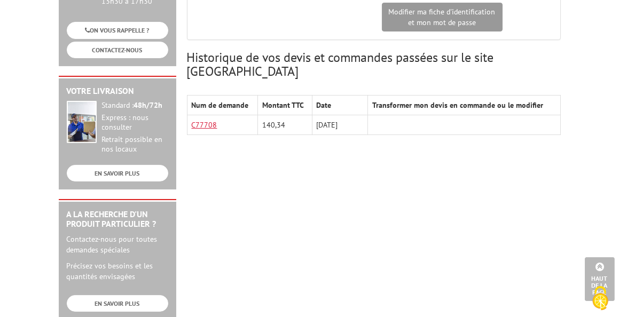 The height and width of the screenshot is (317, 619). I want to click on h2: Votre livraison, so click(117, 91).